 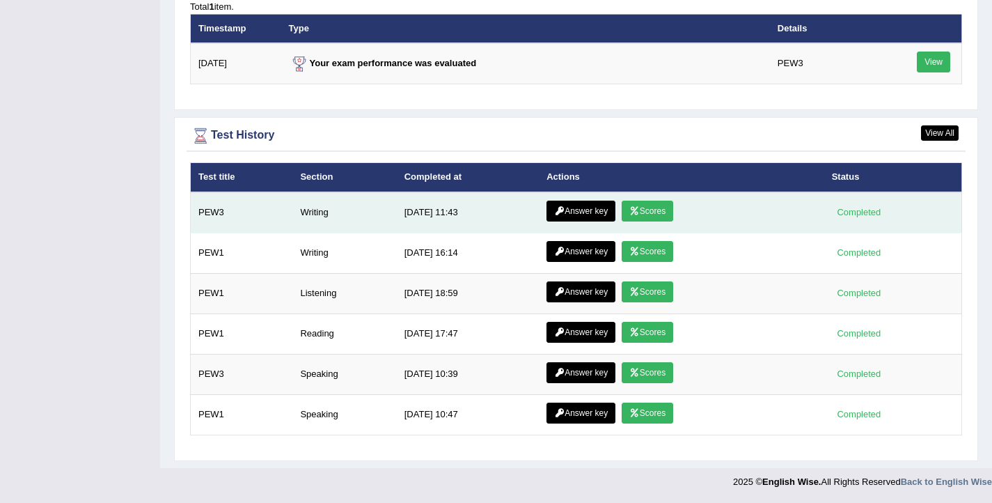 I want to click on th: Test title, so click(x=242, y=178).